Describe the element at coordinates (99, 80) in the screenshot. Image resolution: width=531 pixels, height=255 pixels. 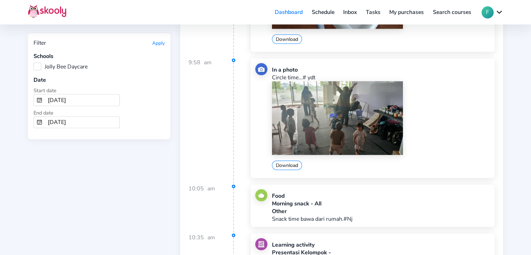
I see `div: Date` at that location.